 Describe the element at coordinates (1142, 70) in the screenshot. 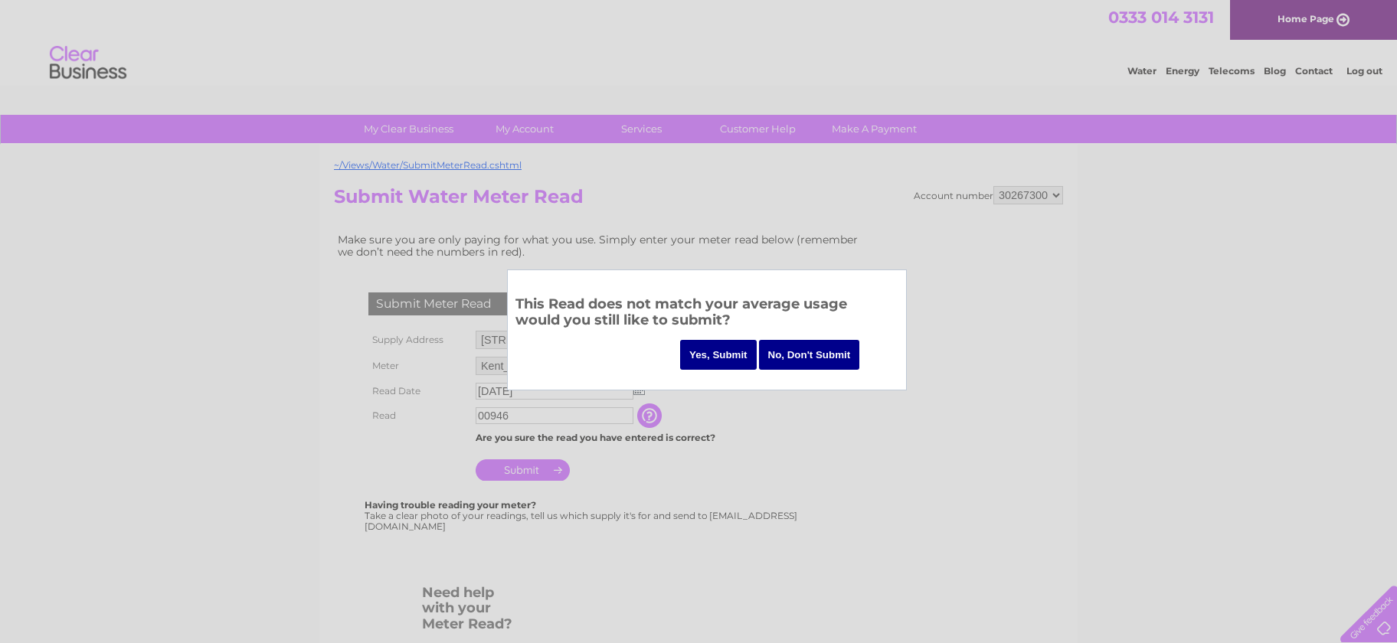

I see `a: Water` at that location.